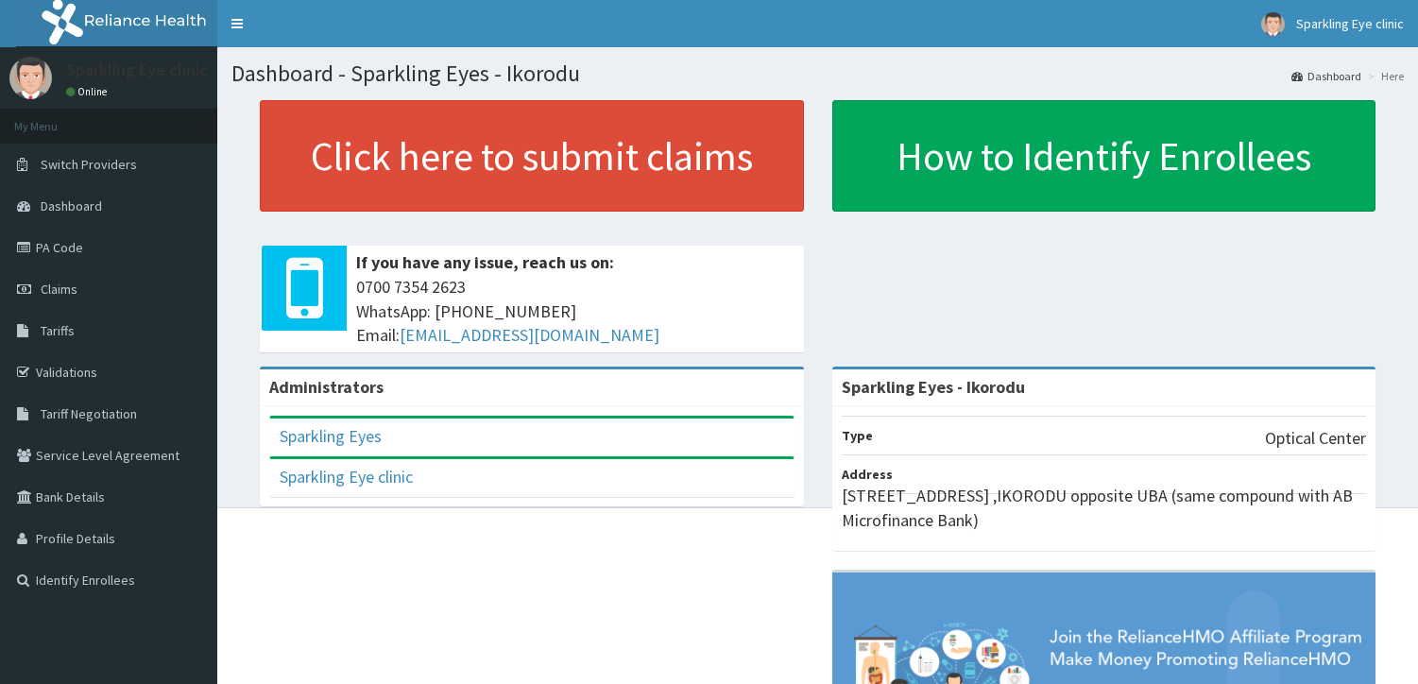 Image resolution: width=1418 pixels, height=684 pixels. What do you see at coordinates (1383, 76) in the screenshot?
I see `li: Here` at bounding box center [1383, 76].